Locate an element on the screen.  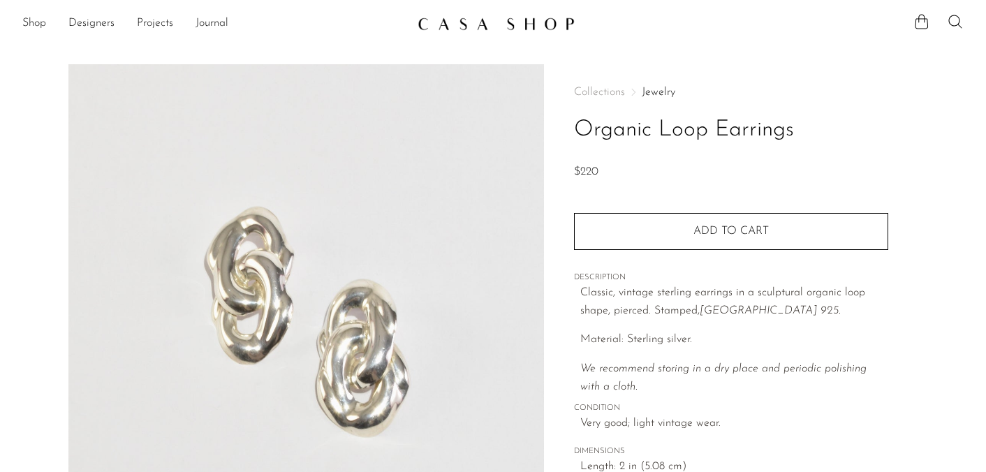
nav: Desktop navigation is located at coordinates (214, 24).